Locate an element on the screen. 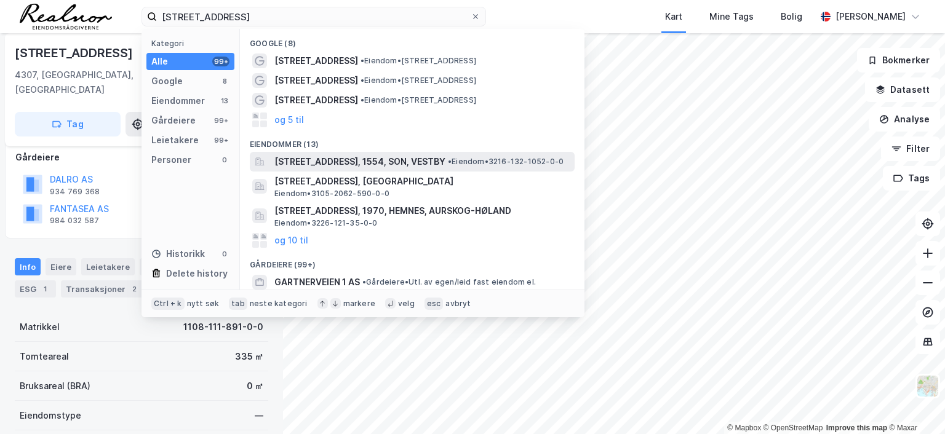  a: Mapbox is located at coordinates (744, 428).